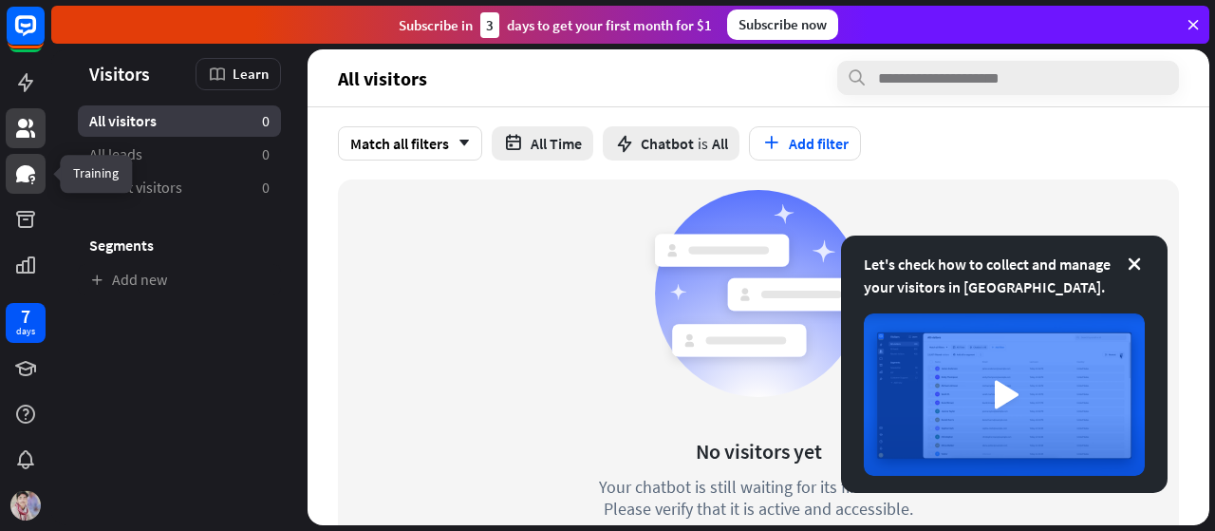 The height and width of the screenshot is (531, 1215). Describe the element at coordinates (251, 73) in the screenshot. I see `span: Learn` at that location.